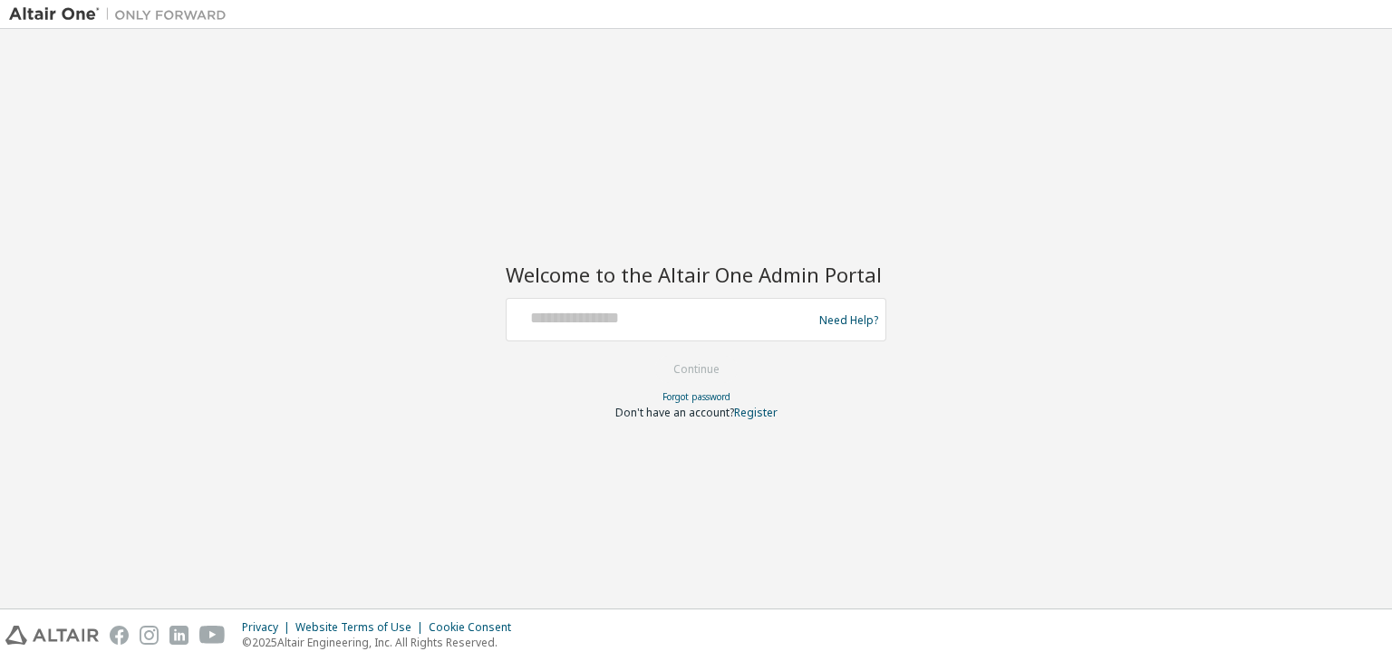  Describe the element at coordinates (119, 635) in the screenshot. I see `img: facebook.svg` at that location.